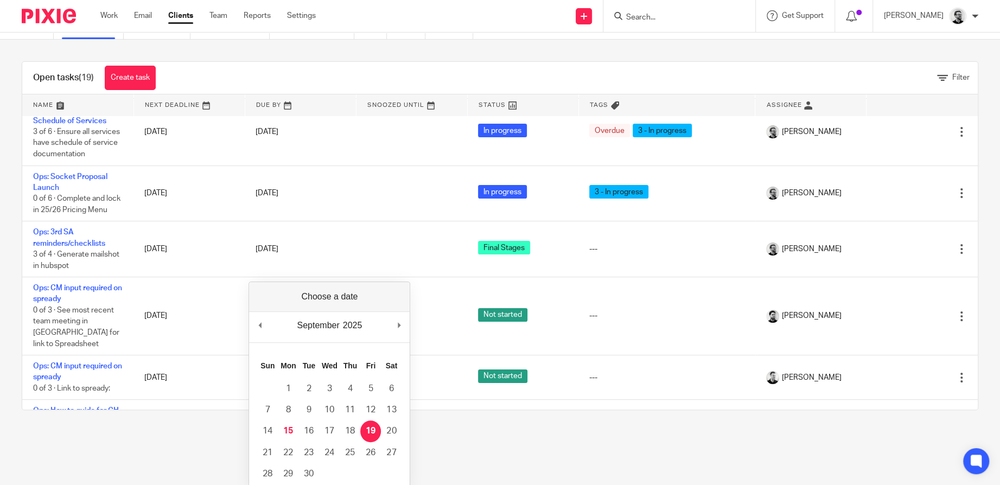 This screenshot has width=1000, height=485. What do you see at coordinates (329, 366) in the screenshot?
I see `abbr: Wednesday` at bounding box center [329, 366].